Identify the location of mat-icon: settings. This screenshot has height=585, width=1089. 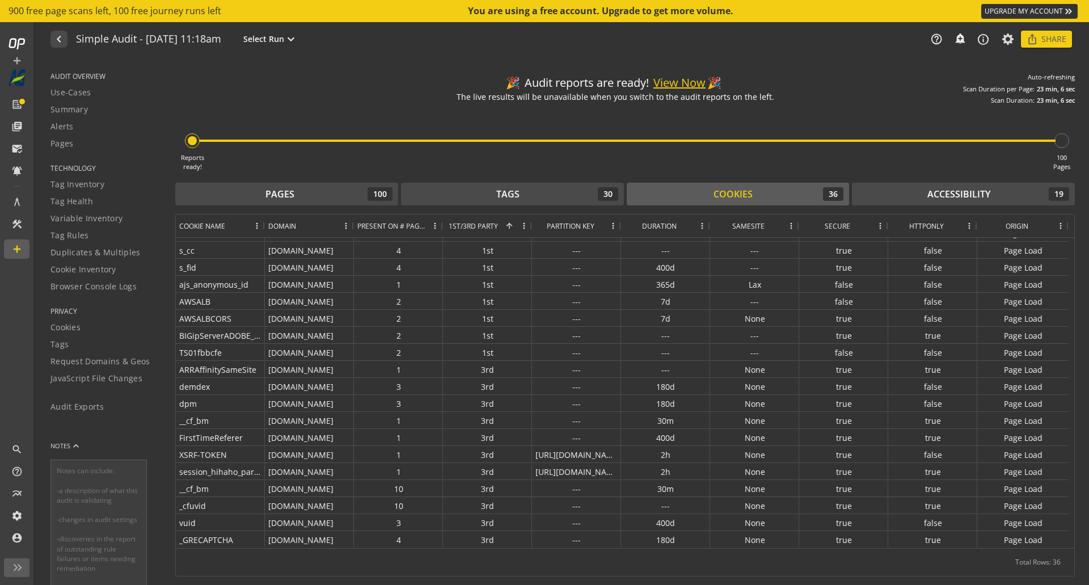
(17, 516).